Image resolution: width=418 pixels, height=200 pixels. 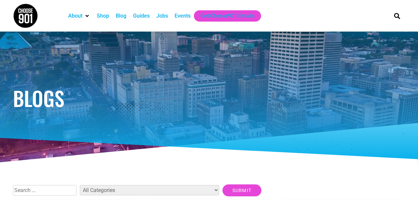 I want to click on div: Guides, so click(x=141, y=16).